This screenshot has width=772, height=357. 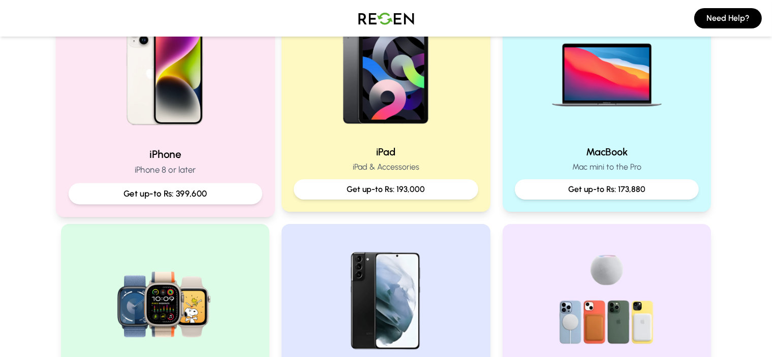 I want to click on h2: MacBook, so click(x=607, y=152).